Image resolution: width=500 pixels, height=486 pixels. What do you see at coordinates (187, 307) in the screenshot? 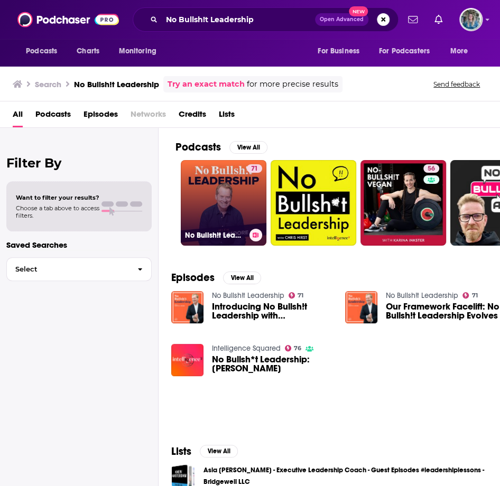
I see `img: Introducing No Bullsh!t Leadership with Martin Moore` at bounding box center [187, 307].